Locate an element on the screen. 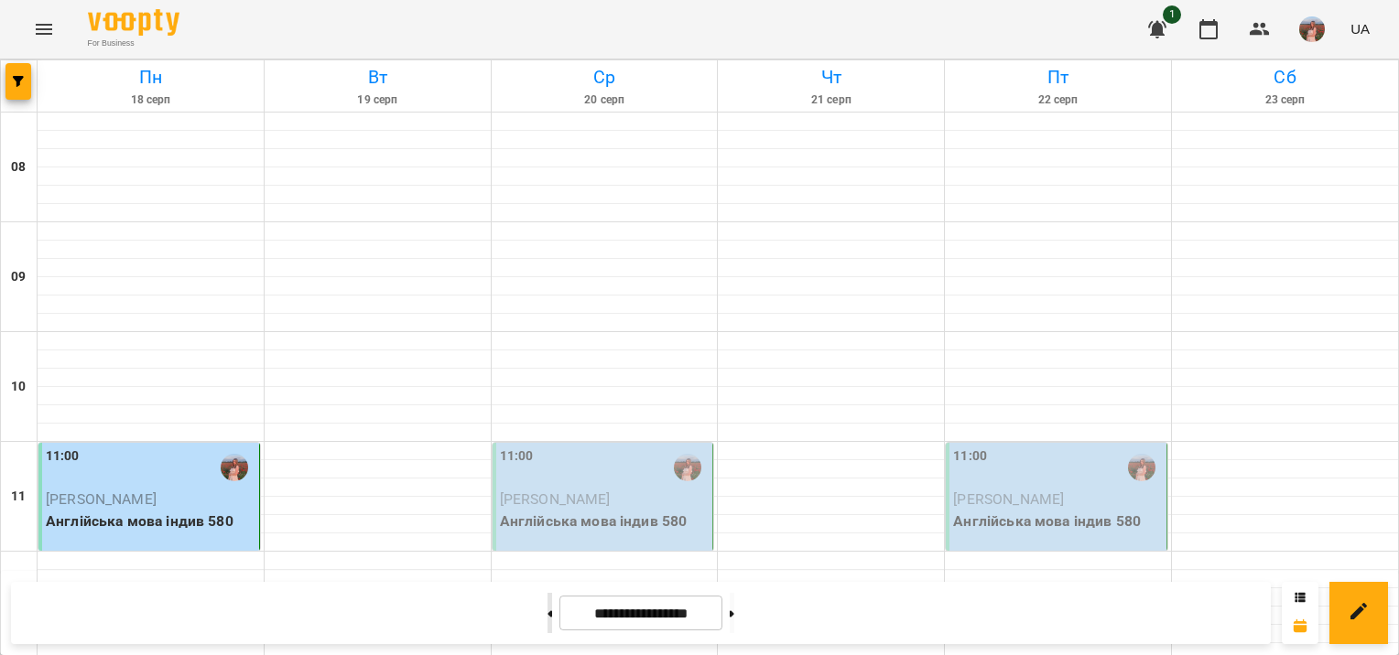  h6: 08 is located at coordinates (18, 168).